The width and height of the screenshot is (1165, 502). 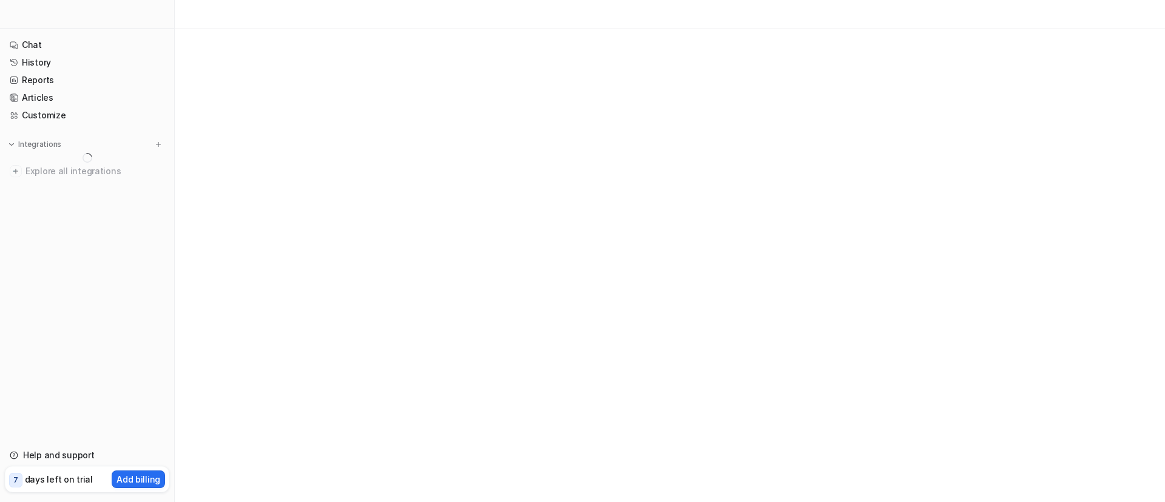 What do you see at coordinates (87, 62) in the screenshot?
I see `a: History` at bounding box center [87, 62].